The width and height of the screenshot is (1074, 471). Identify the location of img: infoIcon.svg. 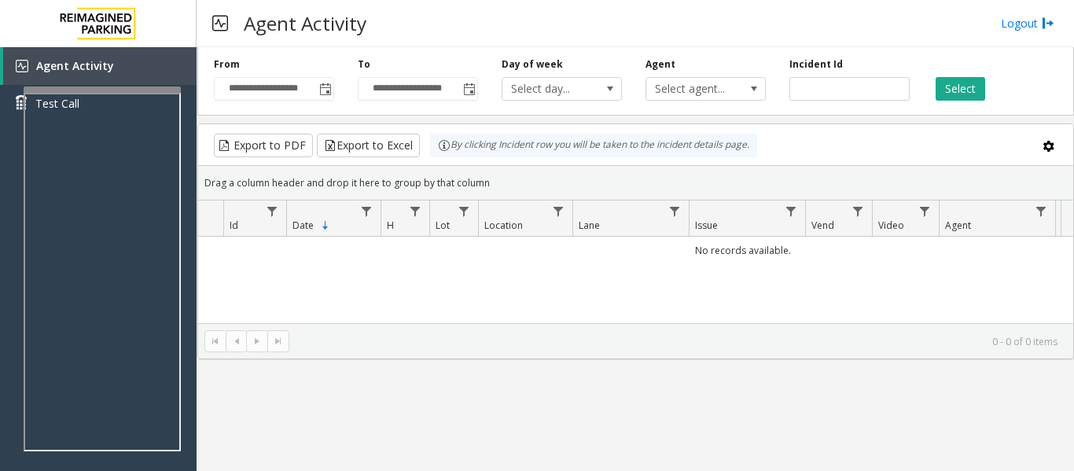
(444, 145).